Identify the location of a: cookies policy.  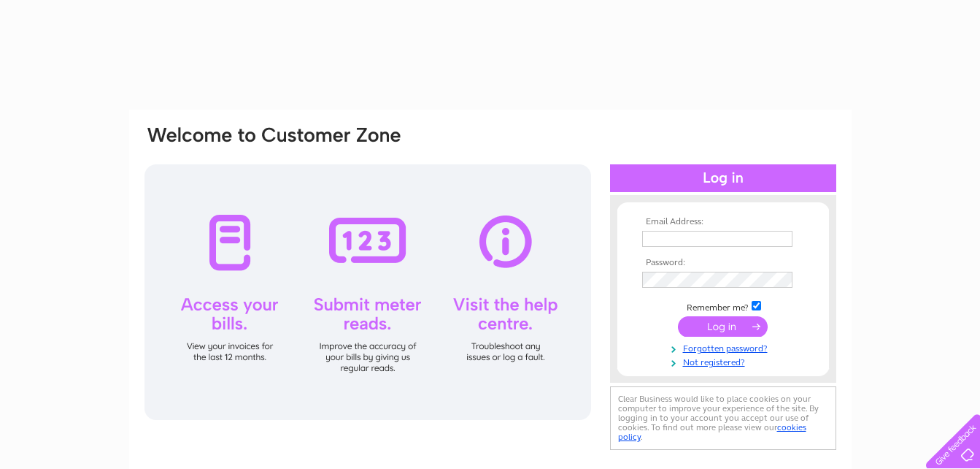
(712, 431).